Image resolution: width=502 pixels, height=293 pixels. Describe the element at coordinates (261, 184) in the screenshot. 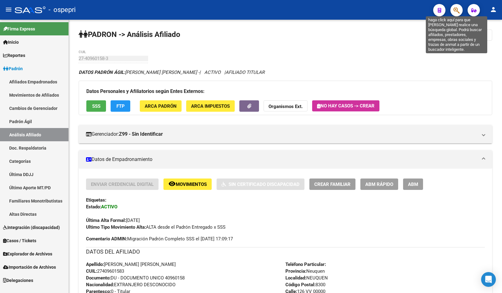

I see `button: Sin Certificado Discapacidad` at that location.